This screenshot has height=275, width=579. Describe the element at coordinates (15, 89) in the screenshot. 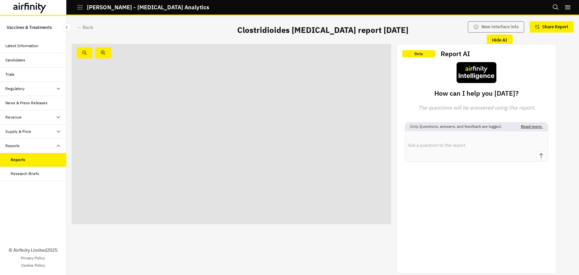

I see `div: Regulatory` at that location.